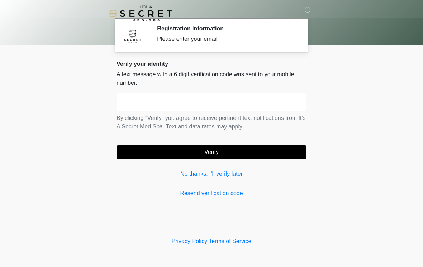 The width and height of the screenshot is (423, 267). I want to click on a: No thanks, I'll verify later, so click(211, 174).